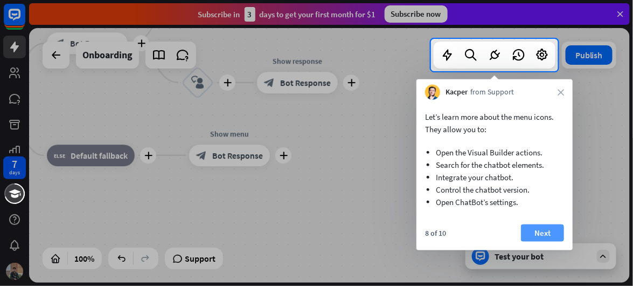  What do you see at coordinates (543, 233) in the screenshot?
I see `button: Next` at bounding box center [543, 233].